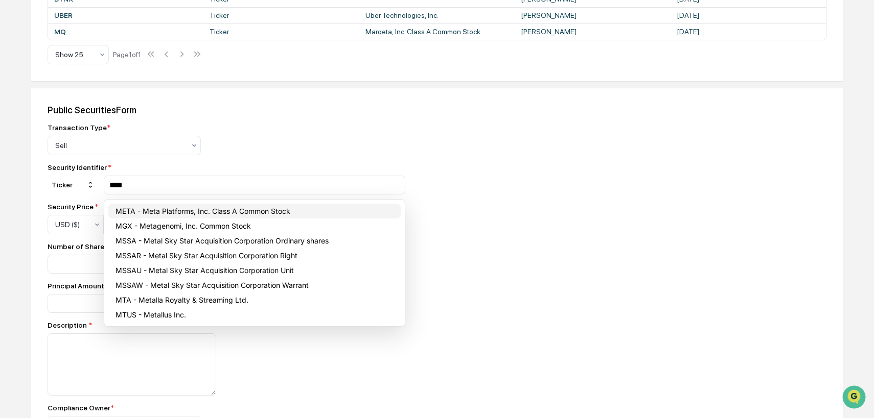  What do you see at coordinates (256, 226) in the screenshot?
I see `span: MGX - Metagenomi, Inc. Common Stock` at bounding box center [256, 226].